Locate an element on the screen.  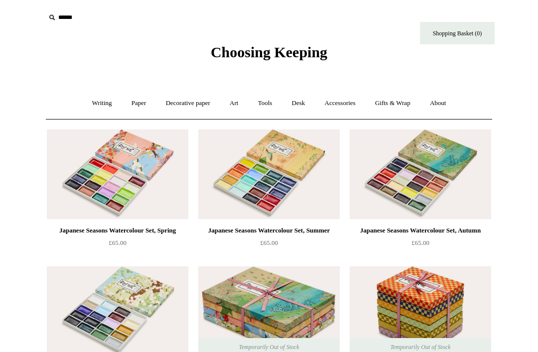
a: Tools is located at coordinates (265, 103).